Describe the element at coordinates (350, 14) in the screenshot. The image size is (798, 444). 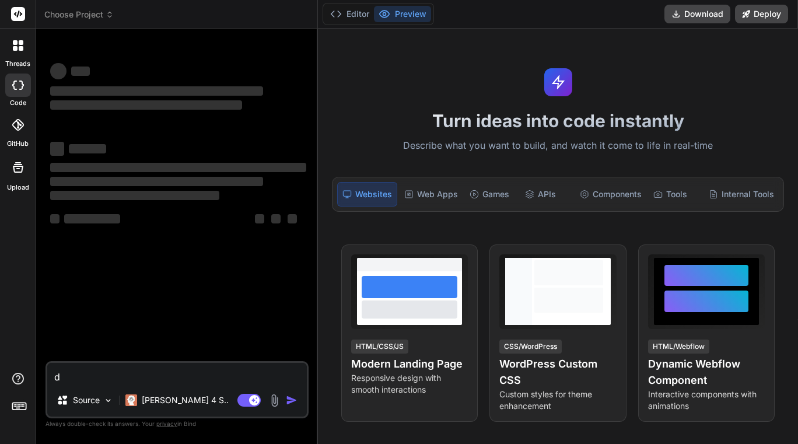
I see `button: Editor` at that location.